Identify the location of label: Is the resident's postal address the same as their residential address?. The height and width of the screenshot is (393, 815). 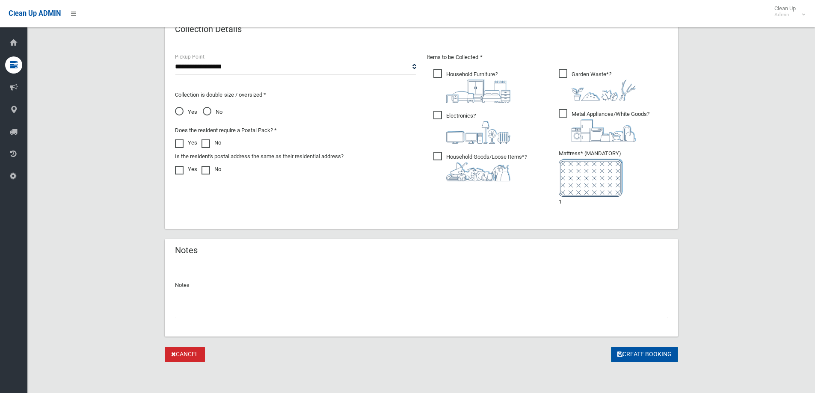
(259, 157).